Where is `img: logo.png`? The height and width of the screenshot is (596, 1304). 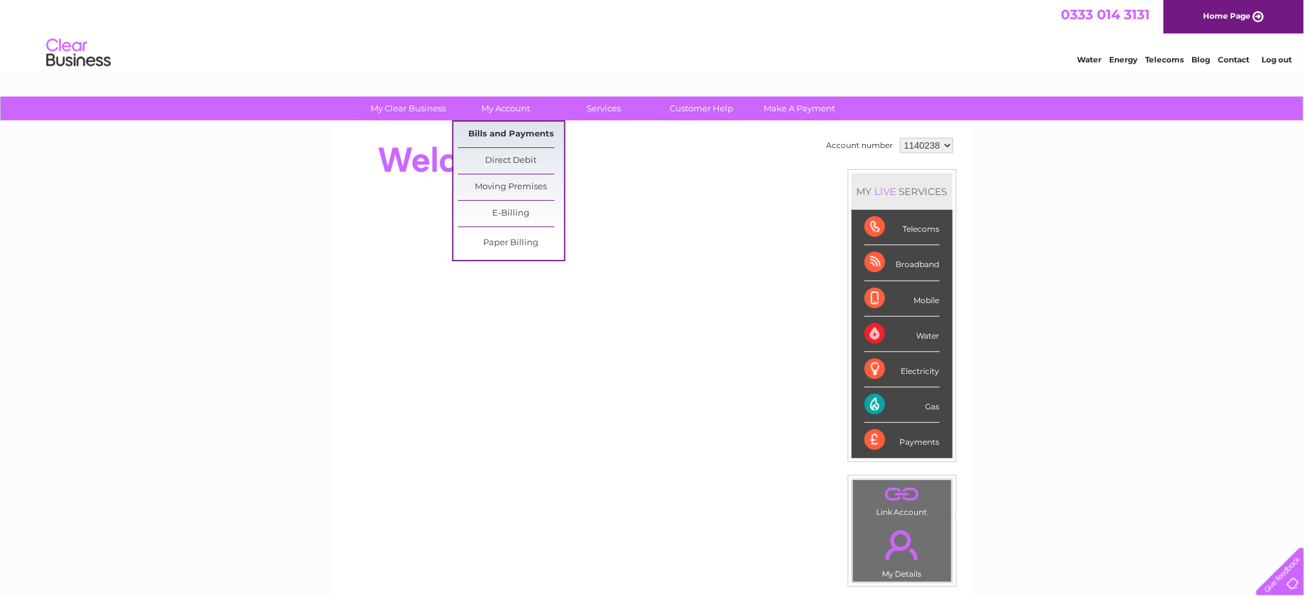 img: logo.png is located at coordinates (79, 53).